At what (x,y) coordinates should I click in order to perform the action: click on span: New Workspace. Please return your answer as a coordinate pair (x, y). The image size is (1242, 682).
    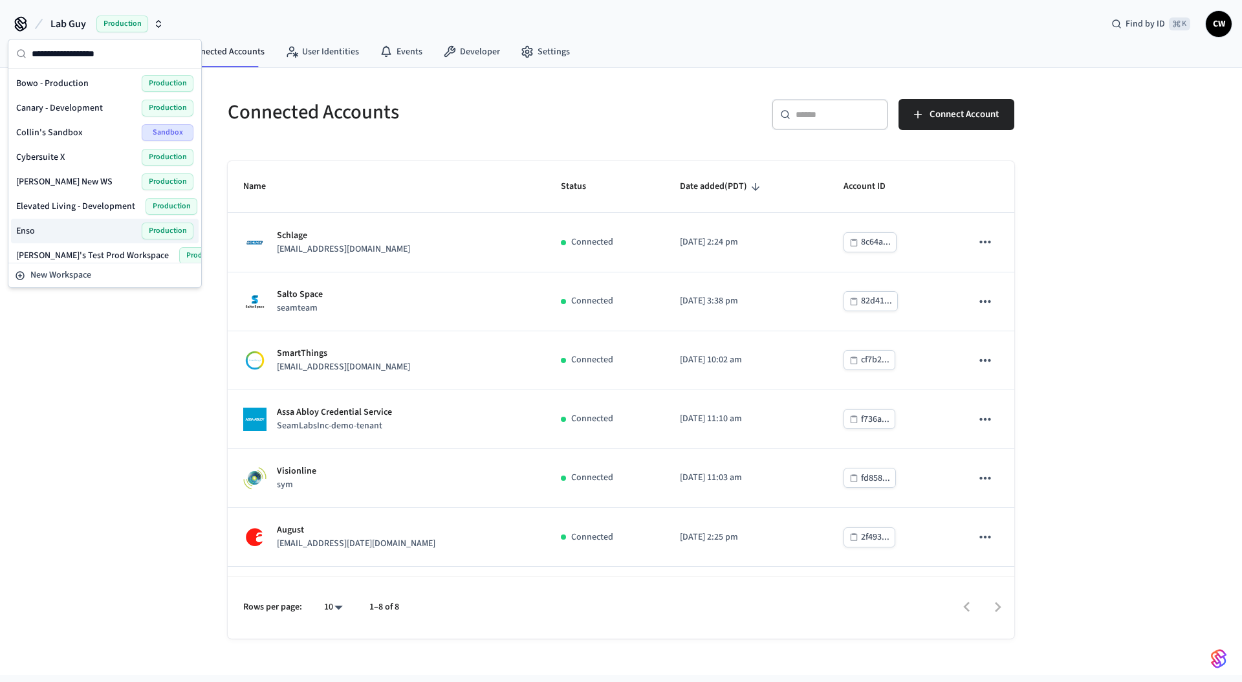
    Looking at the image, I should click on (61, 275).